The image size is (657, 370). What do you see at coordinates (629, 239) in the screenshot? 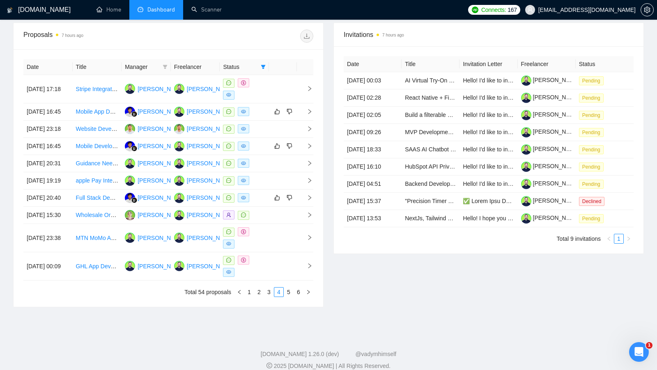
I see `li: Next Page` at bounding box center [629, 239].